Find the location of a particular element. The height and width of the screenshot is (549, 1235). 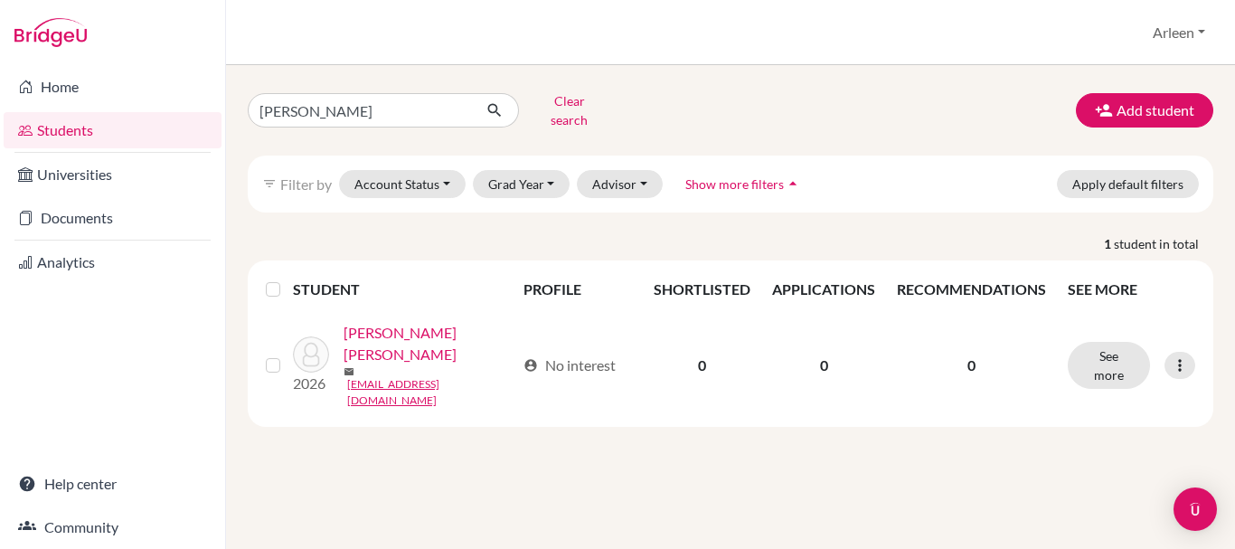

a: Community is located at coordinates (112, 527).